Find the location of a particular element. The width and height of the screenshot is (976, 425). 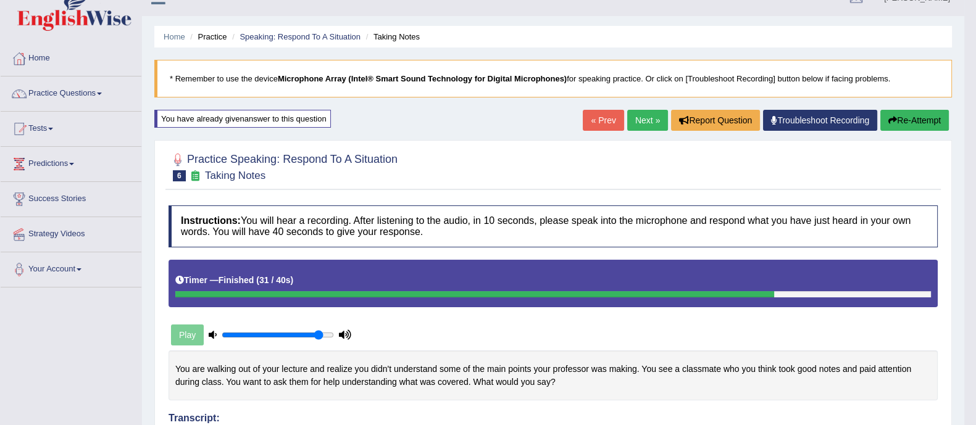

b: Finished is located at coordinates (236, 280).